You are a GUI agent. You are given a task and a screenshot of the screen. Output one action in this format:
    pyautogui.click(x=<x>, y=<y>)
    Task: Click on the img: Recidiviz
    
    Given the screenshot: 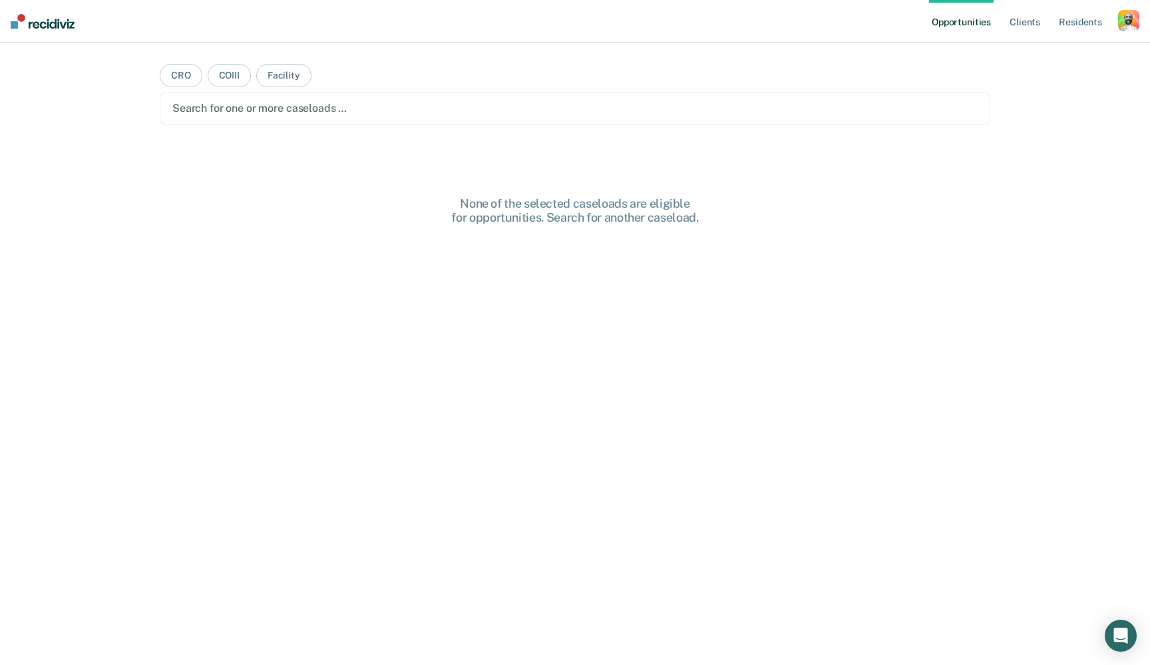 What is the action you would take?
    pyautogui.click(x=43, y=21)
    